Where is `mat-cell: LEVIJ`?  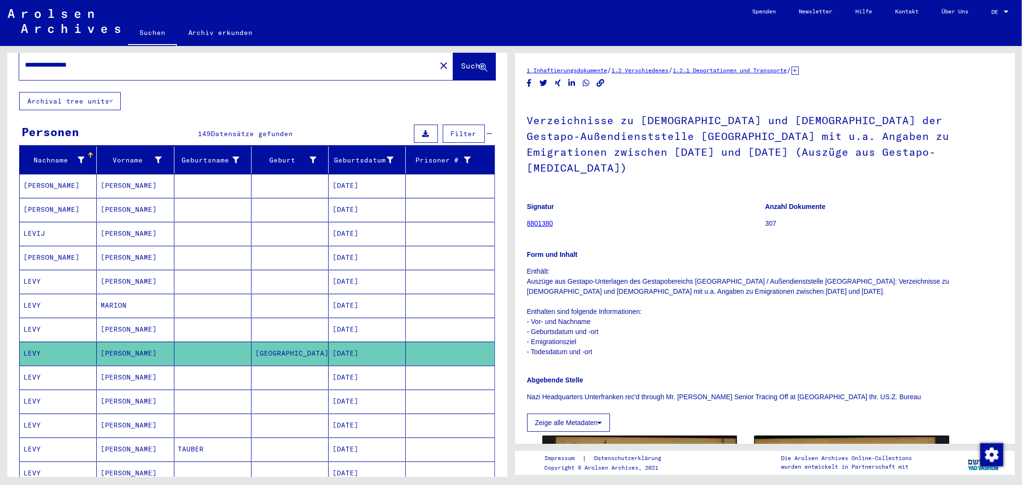 mat-cell: LEVIJ is located at coordinates (58, 233).